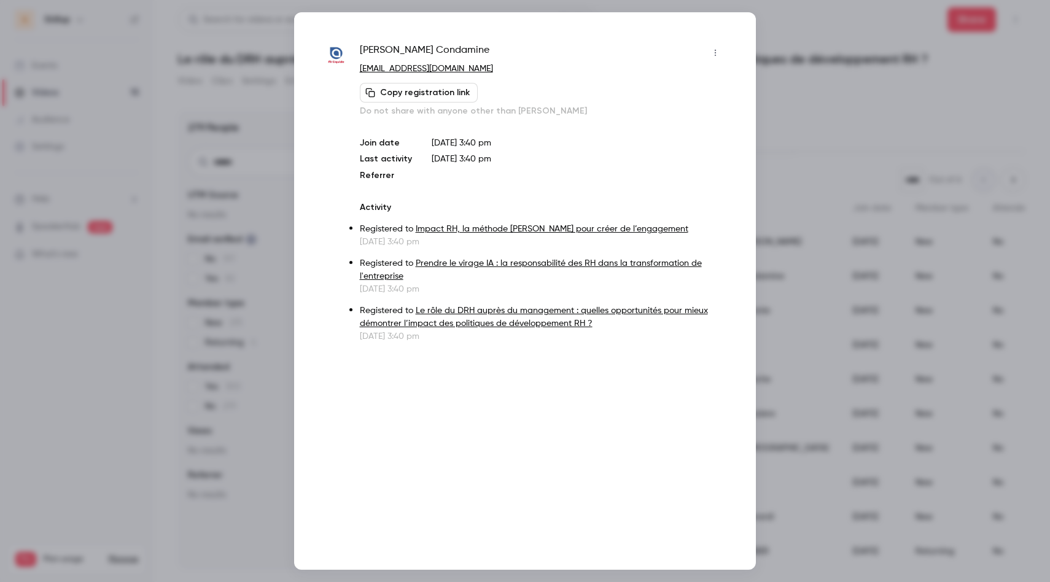 The image size is (1050, 582). I want to click on p: Join date, so click(385, 143).